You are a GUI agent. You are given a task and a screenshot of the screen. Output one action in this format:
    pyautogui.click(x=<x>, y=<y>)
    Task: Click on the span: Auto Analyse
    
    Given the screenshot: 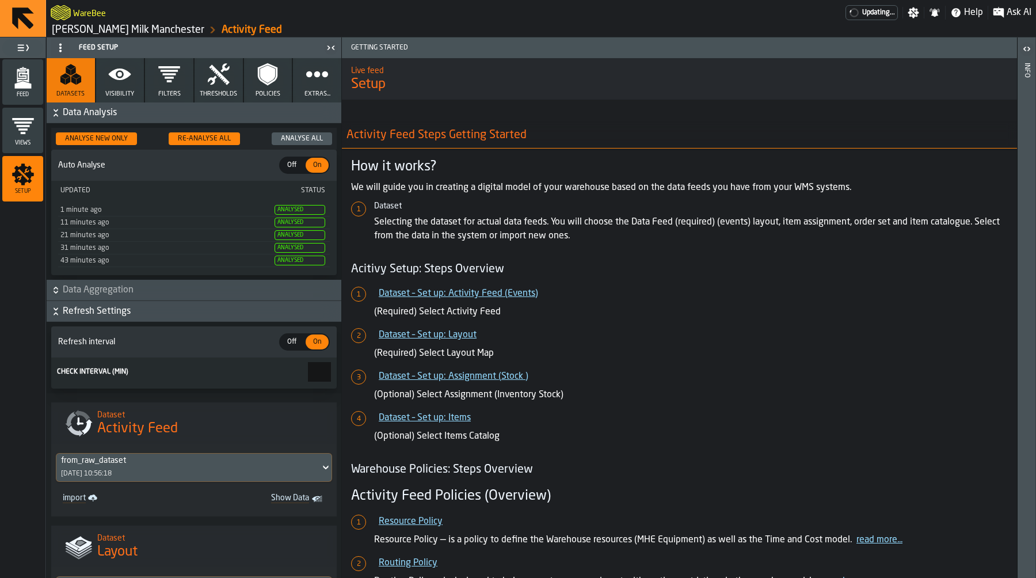 What is the action you would take?
    pyautogui.click(x=168, y=165)
    